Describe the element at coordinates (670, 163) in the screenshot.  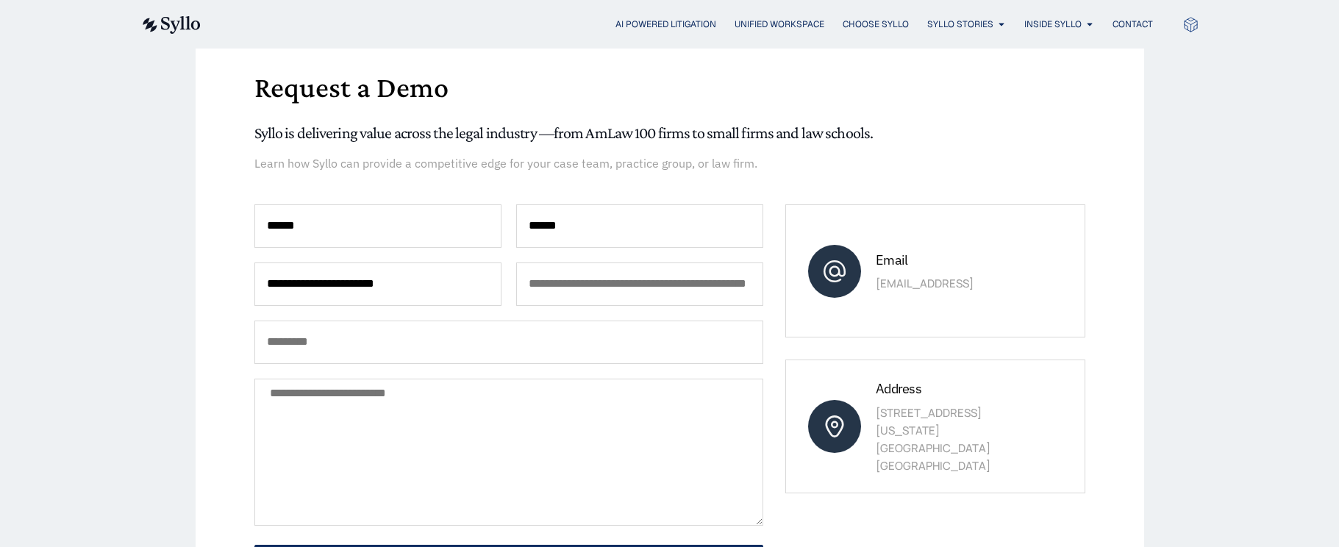
I see `p: Learn how Syllo can provide a competitive edge for your case team, practice group, or law firm.` at that location.